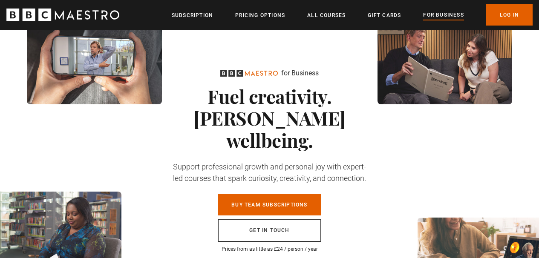 Image resolution: width=539 pixels, height=258 pixels. Describe the element at coordinates (443, 15) in the screenshot. I see `a: For business` at that location.